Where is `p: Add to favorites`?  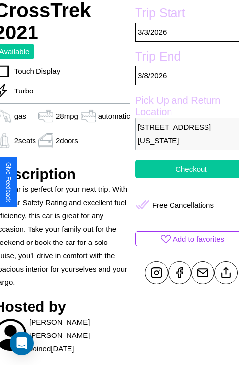
p: Add to favorites is located at coordinates (198, 239).